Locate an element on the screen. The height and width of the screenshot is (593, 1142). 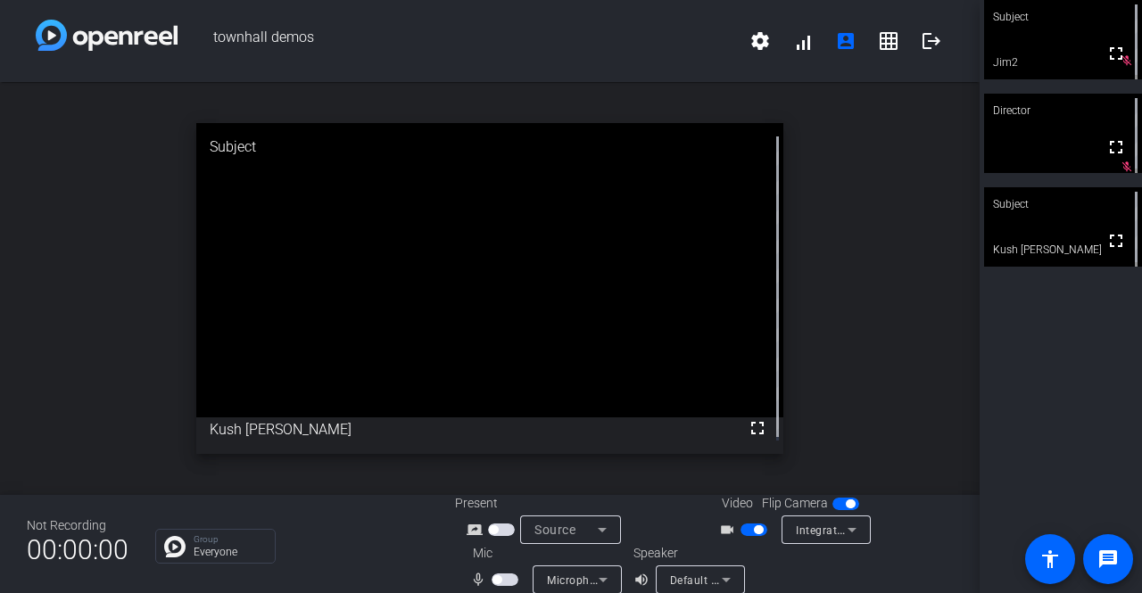
div: Director is located at coordinates (1063, 111).